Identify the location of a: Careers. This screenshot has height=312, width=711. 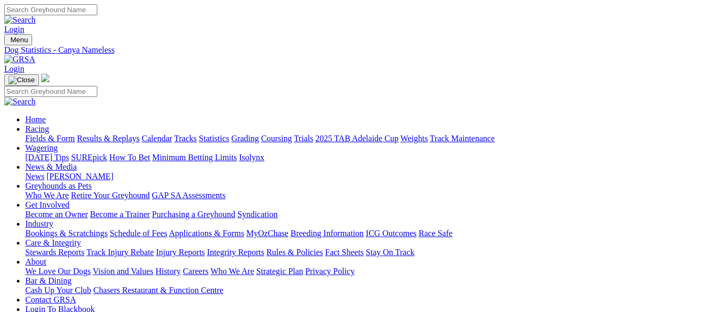
(195, 271).